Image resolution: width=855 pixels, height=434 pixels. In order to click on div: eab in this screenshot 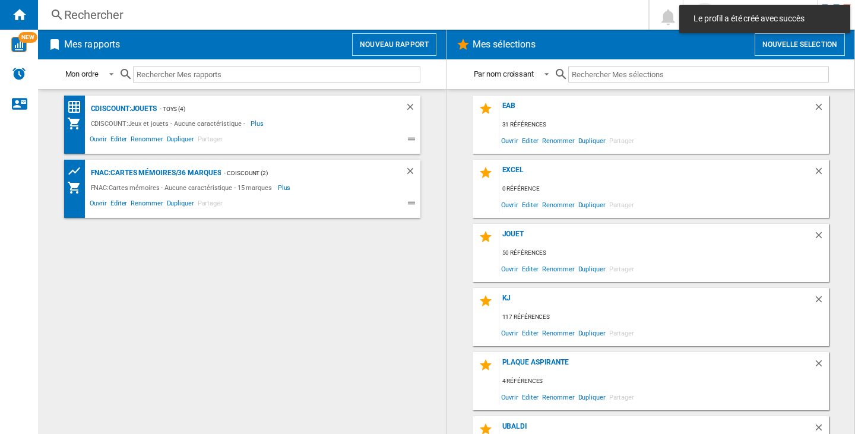, I will do `click(656, 109)`.